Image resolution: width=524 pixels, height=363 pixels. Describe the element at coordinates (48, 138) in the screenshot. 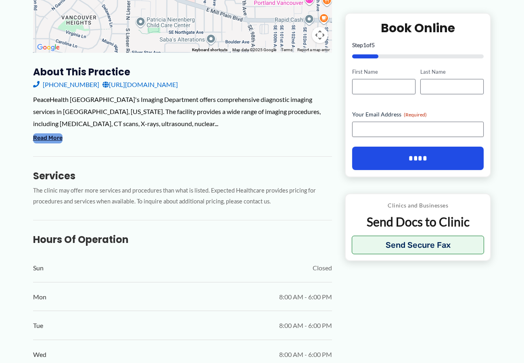

I see `button: Read More` at that location.